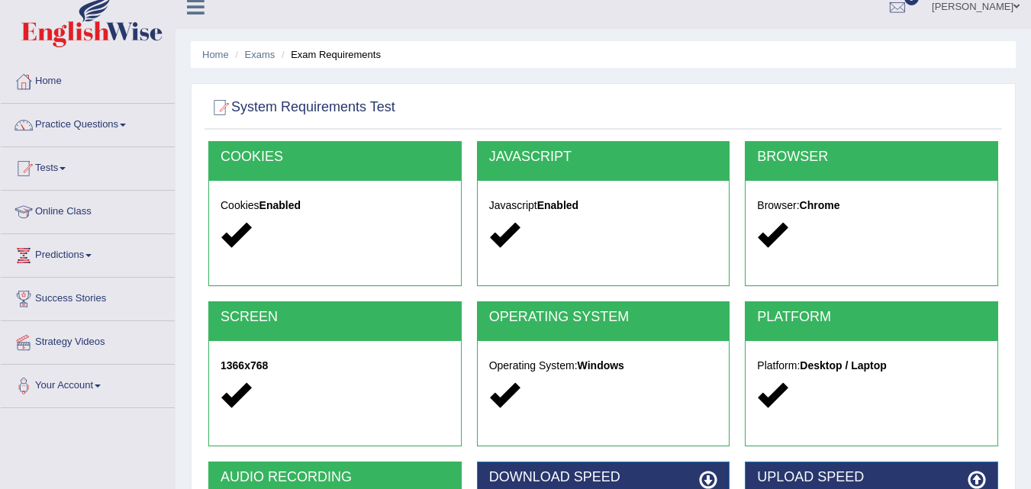 This screenshot has width=1031, height=489. What do you see at coordinates (604, 317) in the screenshot?
I see `h2: OPERATING SYSTEM` at bounding box center [604, 317].